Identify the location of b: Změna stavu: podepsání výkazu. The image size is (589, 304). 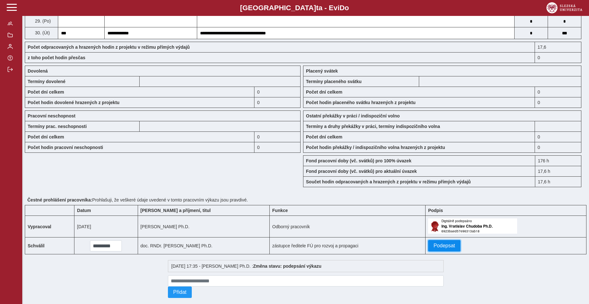
(287, 266).